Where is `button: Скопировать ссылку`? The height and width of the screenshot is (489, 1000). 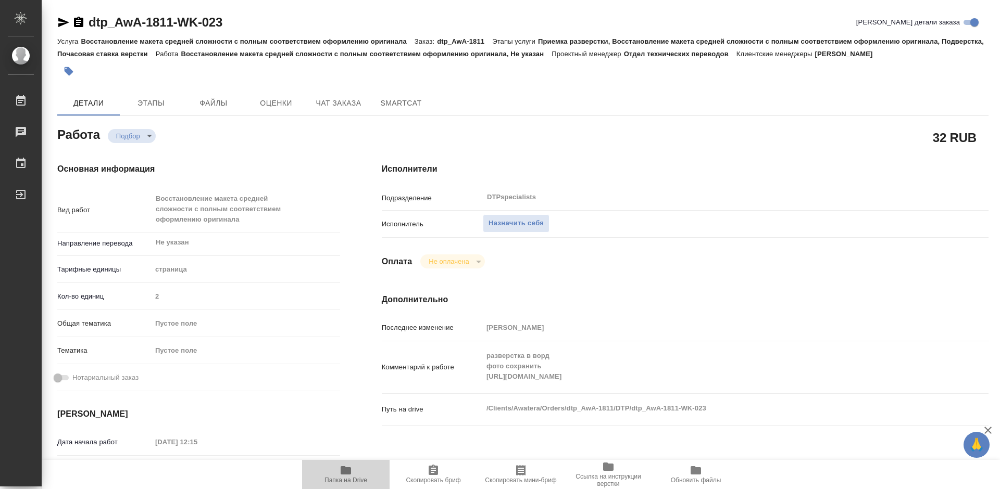 button: Скопировать ссылку is located at coordinates (79, 22).